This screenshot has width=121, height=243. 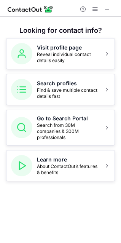 I want to click on button: Search profilesFind & save multiple contact details fast, so click(x=61, y=90).